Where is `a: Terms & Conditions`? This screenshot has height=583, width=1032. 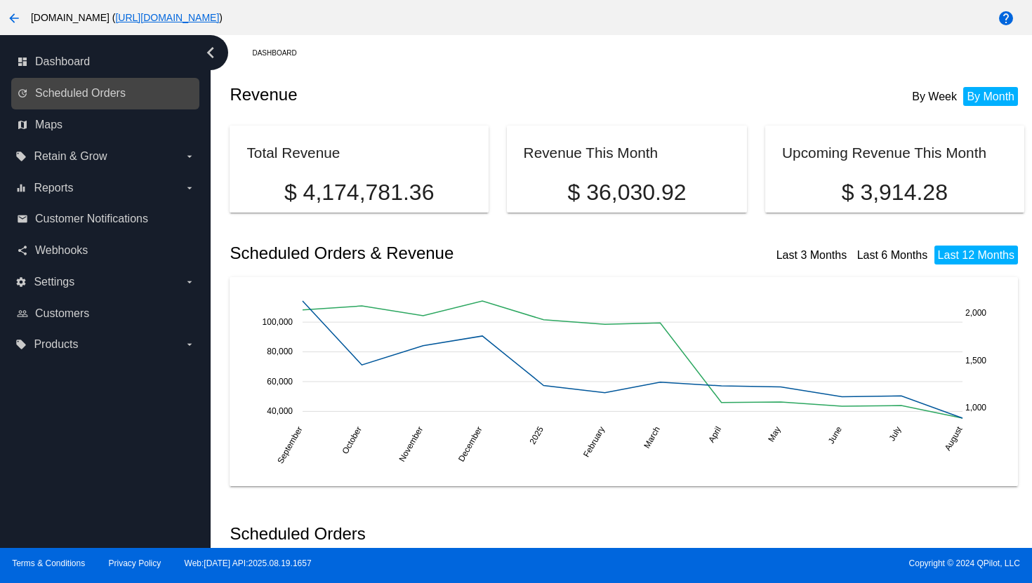
a: Terms & Conditions is located at coordinates (48, 564).